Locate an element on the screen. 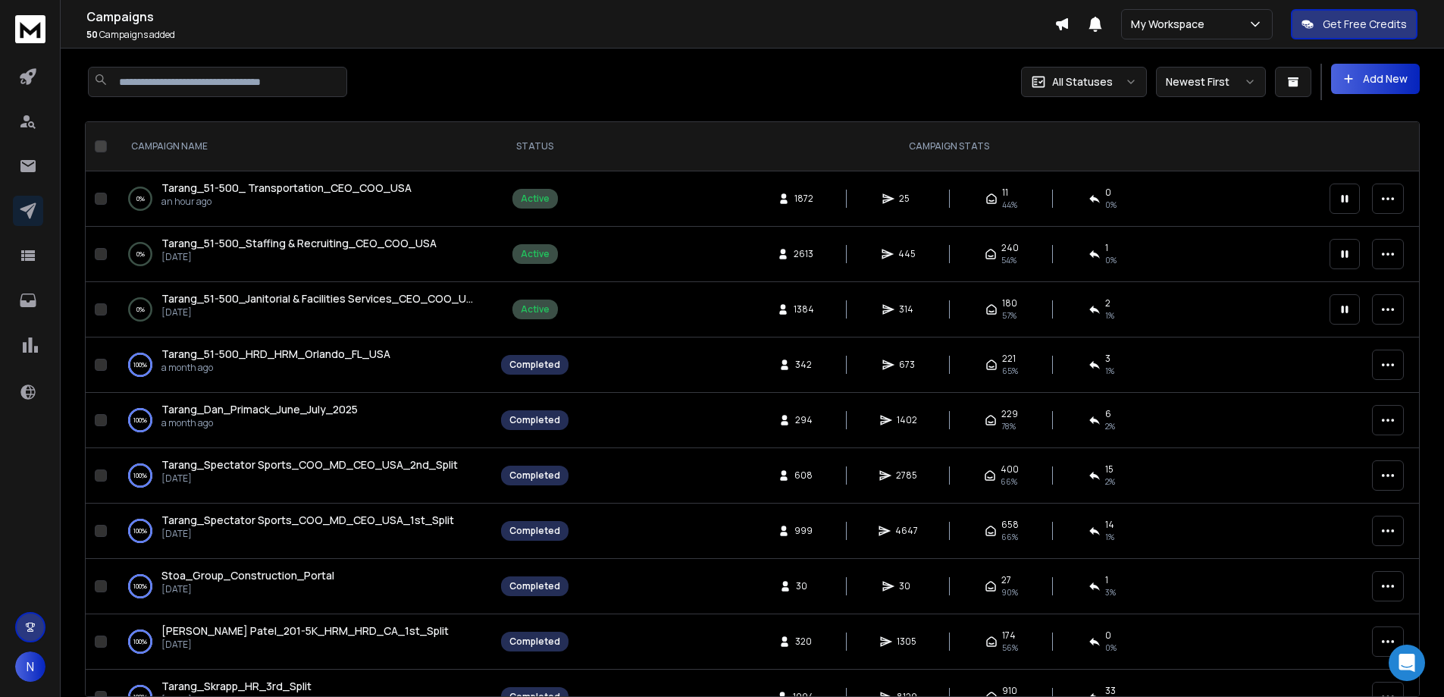 This screenshot has width=1444, height=697. span: 1402 is located at coordinates (907, 420).